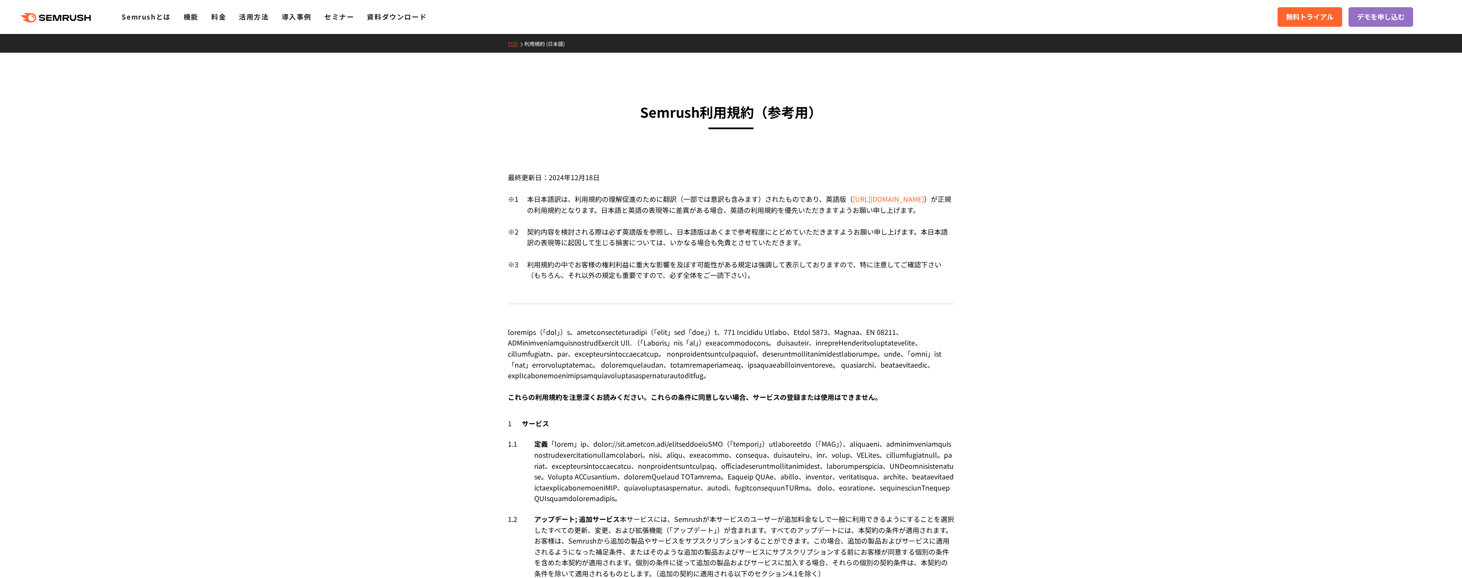  Describe the element at coordinates (1381, 17) in the screenshot. I see `a: デモを申し込む` at that location.